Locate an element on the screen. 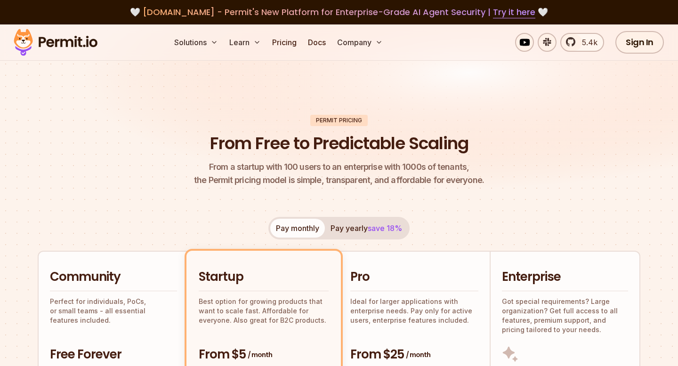  a: Pricing is located at coordinates (285, 42).